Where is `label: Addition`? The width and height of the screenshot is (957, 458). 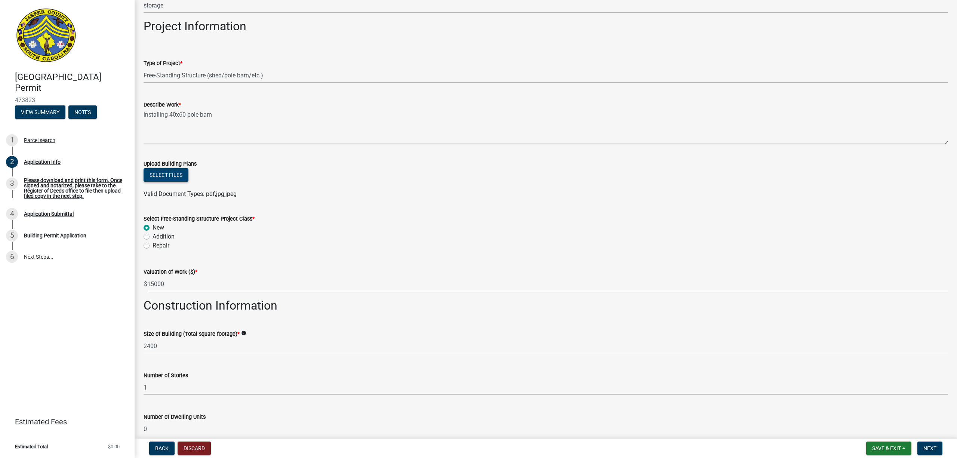 label: Addition is located at coordinates (163, 237).